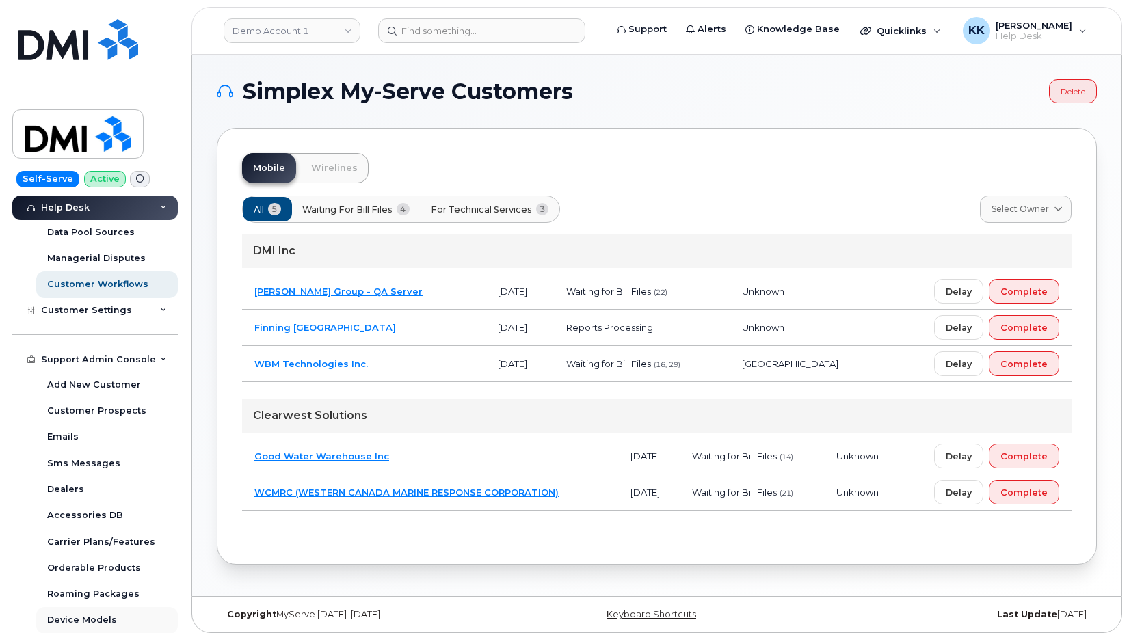  I want to click on a: Wirelines, so click(334, 168).